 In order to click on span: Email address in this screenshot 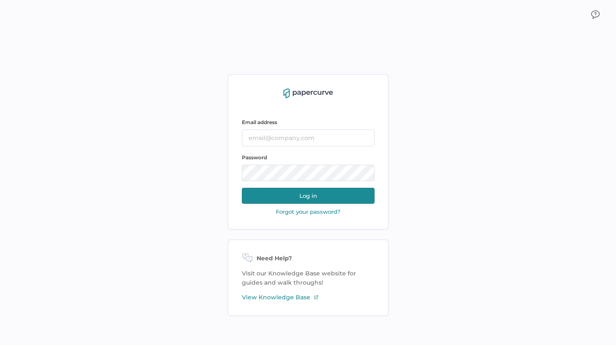, I will do `click(259, 122)`.